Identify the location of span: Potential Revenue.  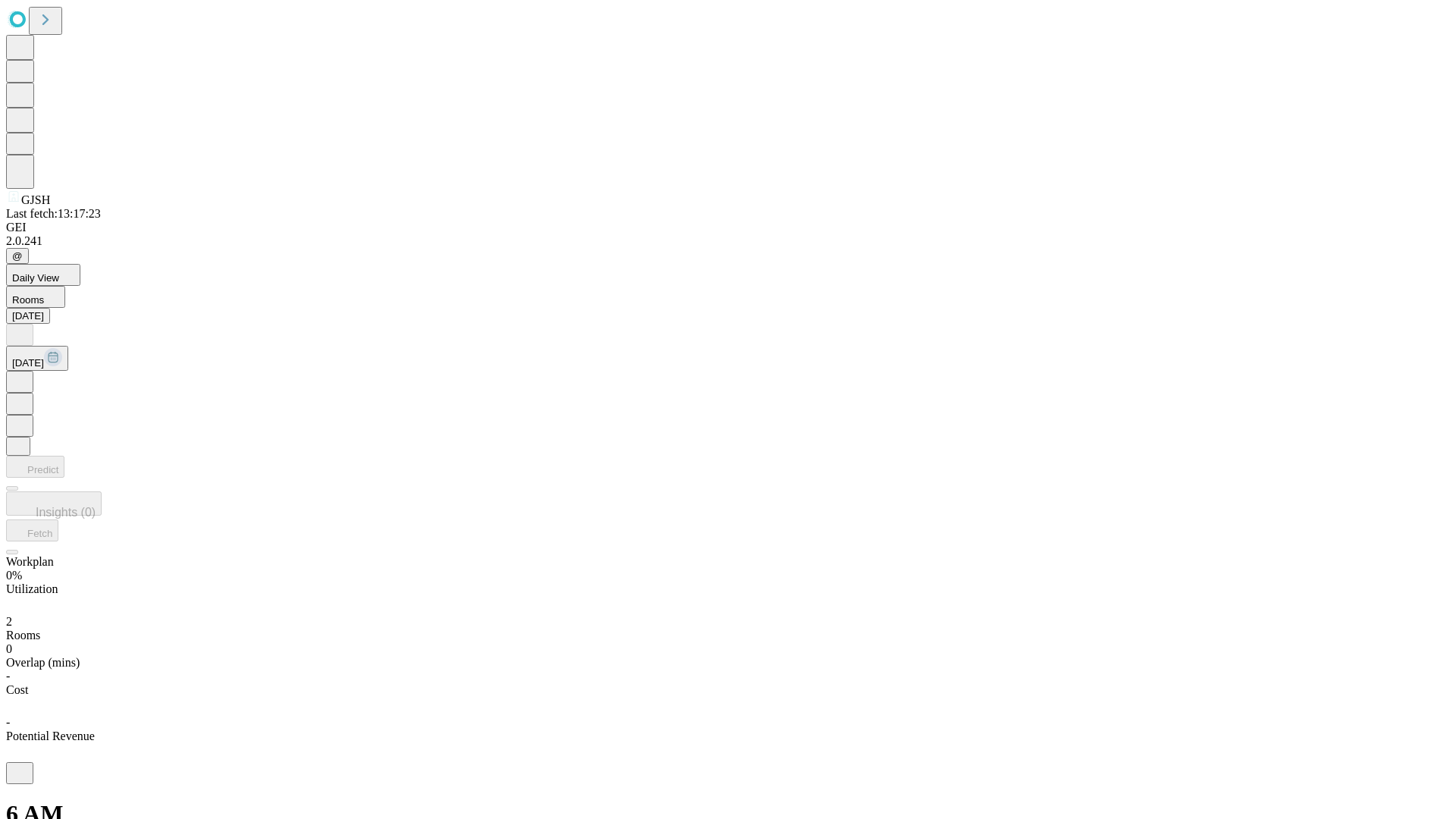
(50, 736).